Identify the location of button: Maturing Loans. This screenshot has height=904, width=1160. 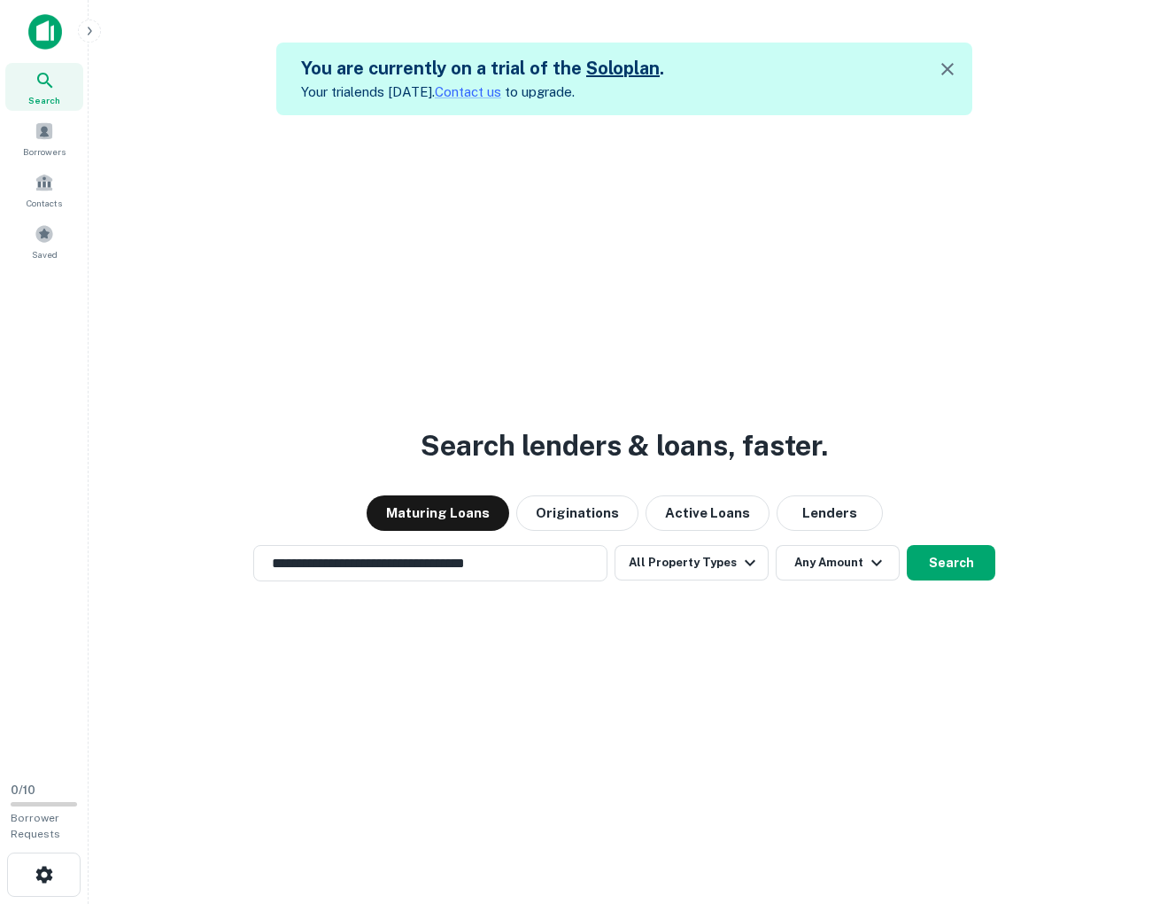
(438, 513).